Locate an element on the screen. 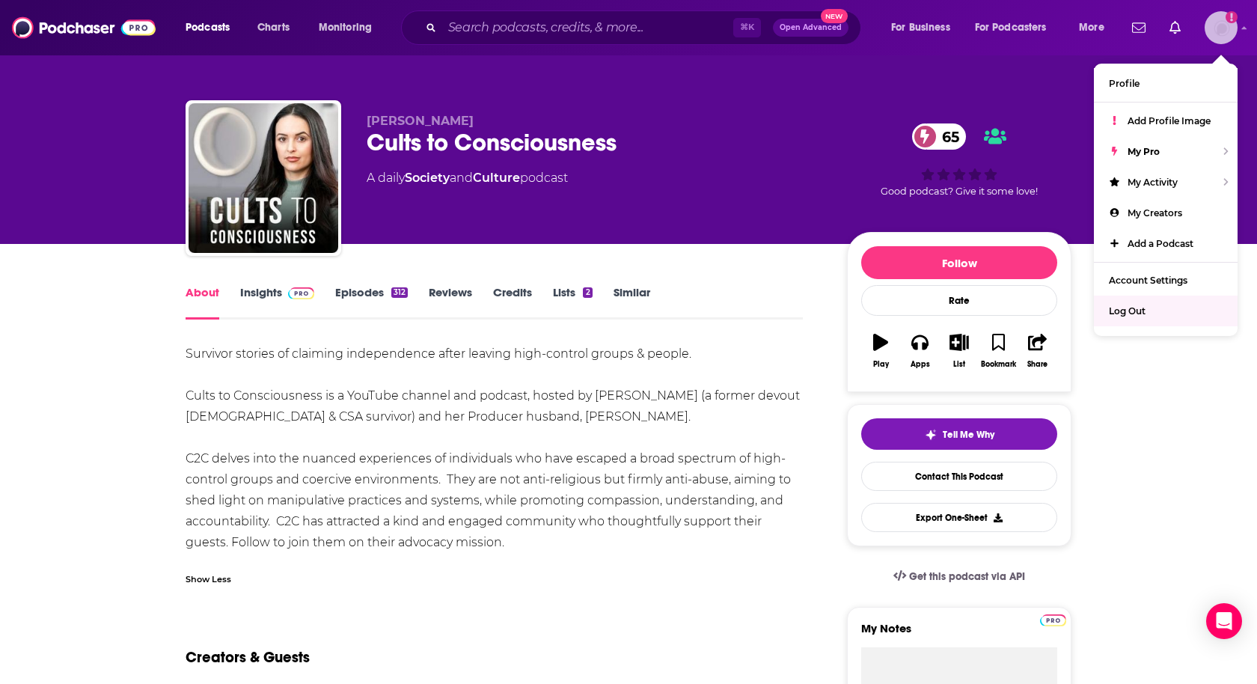 The width and height of the screenshot is (1257, 684). span: New is located at coordinates (834, 16).